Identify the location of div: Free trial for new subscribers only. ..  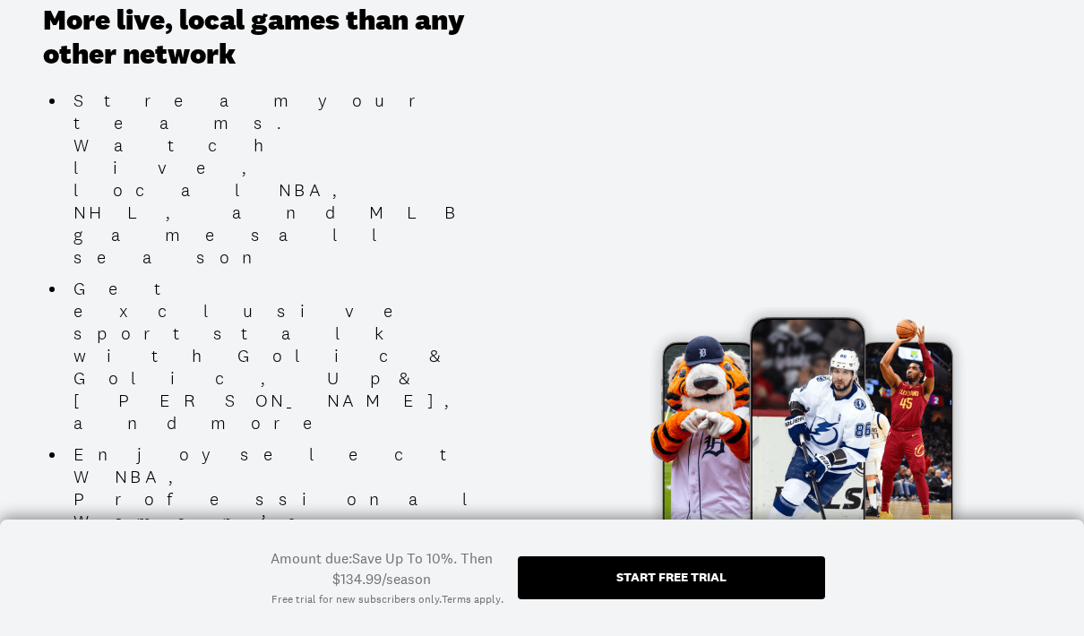
(387, 599).